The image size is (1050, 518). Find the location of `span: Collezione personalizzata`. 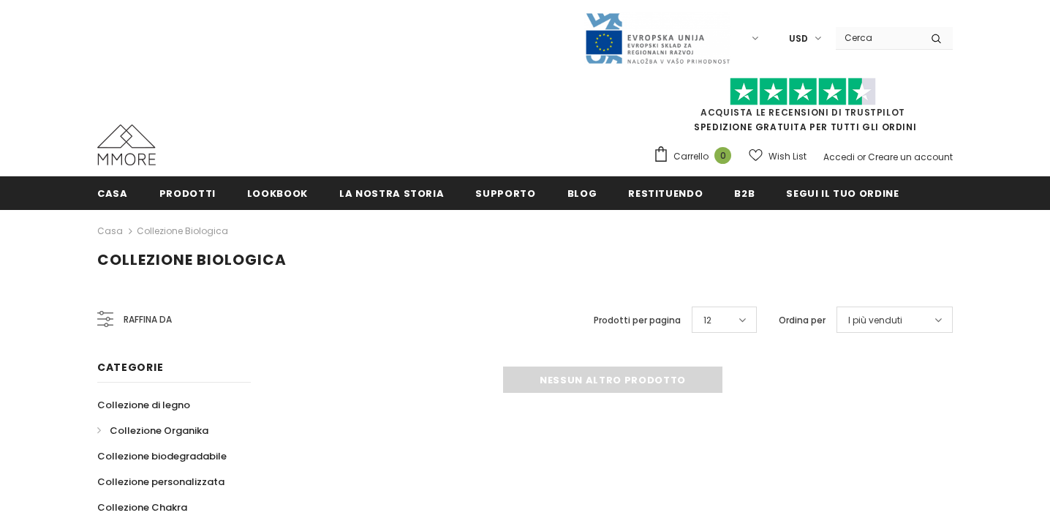

span: Collezione personalizzata is located at coordinates (161, 481).